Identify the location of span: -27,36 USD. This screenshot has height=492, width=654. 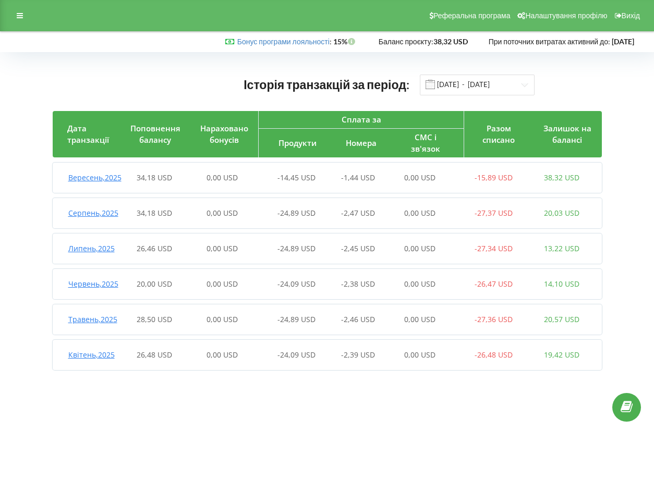
(493, 319).